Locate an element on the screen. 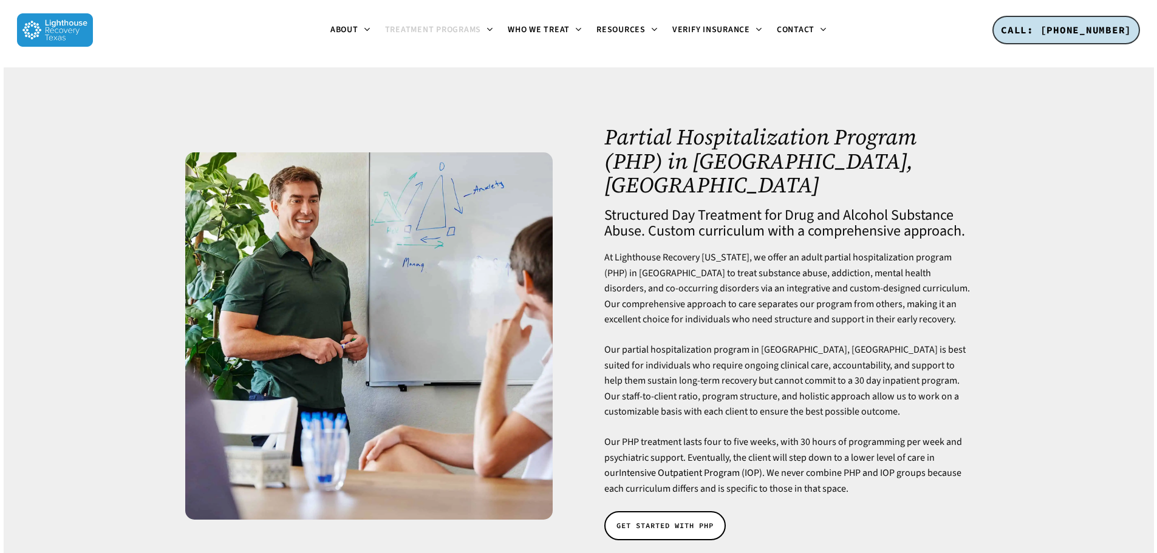  h4: Structured Day Treatment for Drug and Alcohol Substance Abuse. Custom curriculum with a comprehen... is located at coordinates (788, 223).